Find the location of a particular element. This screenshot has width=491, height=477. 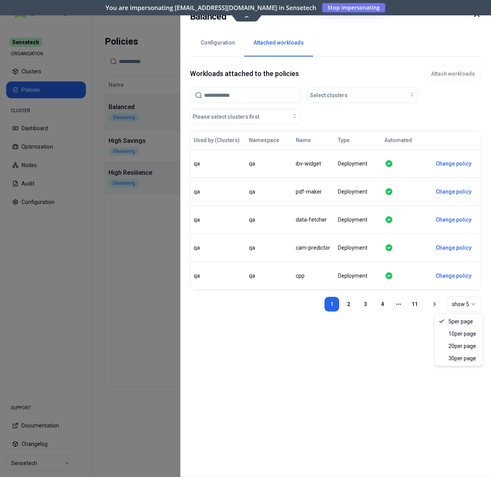

button: Attached workloads is located at coordinates (279, 43).